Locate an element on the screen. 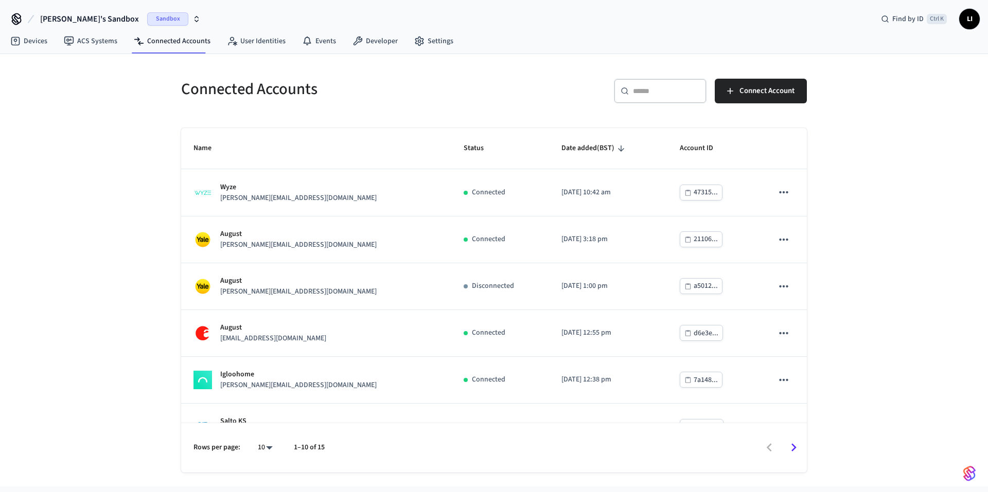 This screenshot has width=988, height=492. div: 21106... is located at coordinates (705, 239).